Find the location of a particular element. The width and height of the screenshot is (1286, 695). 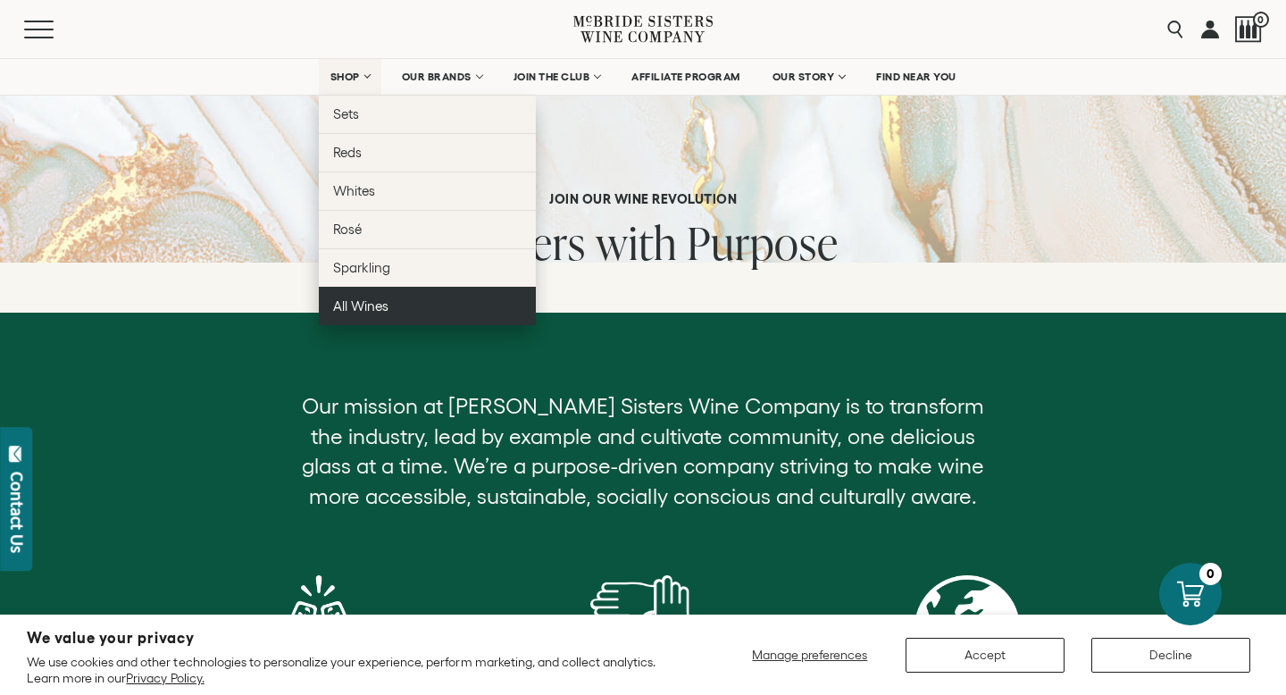

a: JOIN THE CLUB is located at coordinates (557, 77).